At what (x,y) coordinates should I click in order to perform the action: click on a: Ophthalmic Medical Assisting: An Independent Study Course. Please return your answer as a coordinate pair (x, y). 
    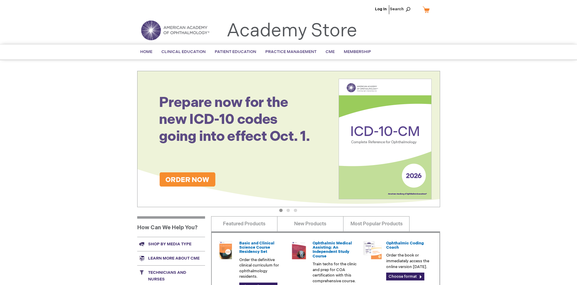
    Looking at the image, I should click on (332, 250).